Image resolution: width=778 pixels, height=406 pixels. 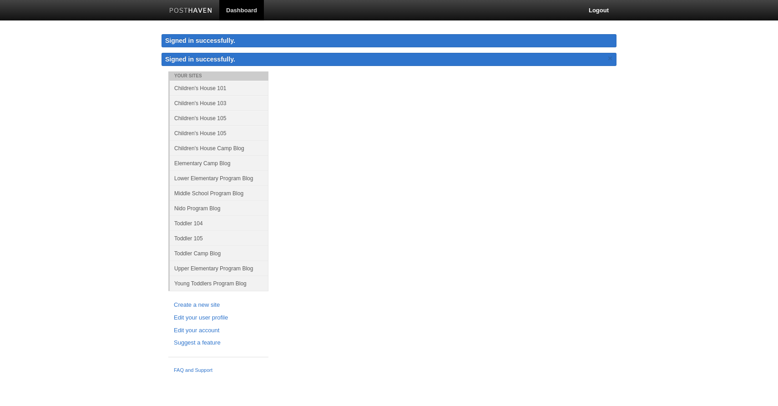 What do you see at coordinates (219, 193) in the screenshot?
I see `a: Middle School Program Blog` at bounding box center [219, 193].